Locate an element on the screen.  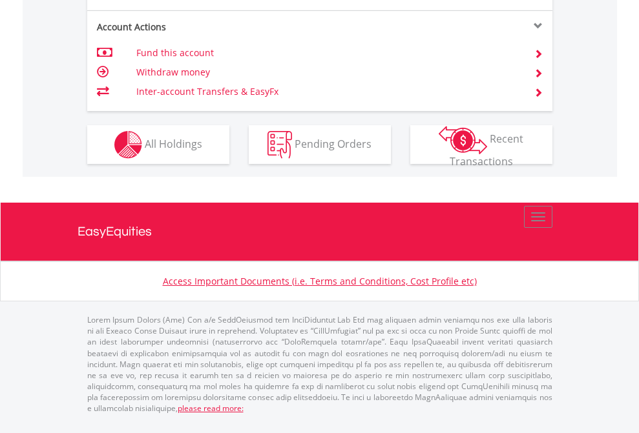
button: Recent Transactions is located at coordinates (481, 145).